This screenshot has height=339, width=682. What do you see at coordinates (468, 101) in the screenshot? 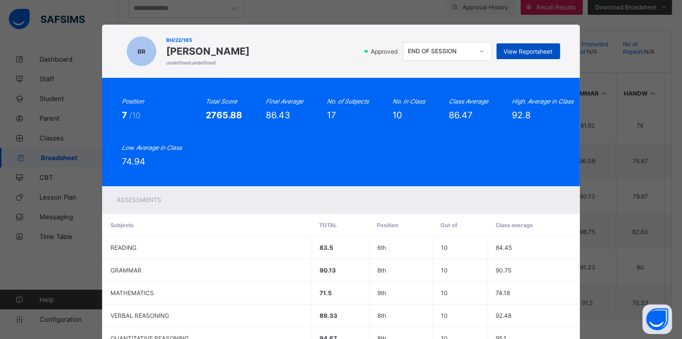
I see `i: Class Average` at bounding box center [468, 101].